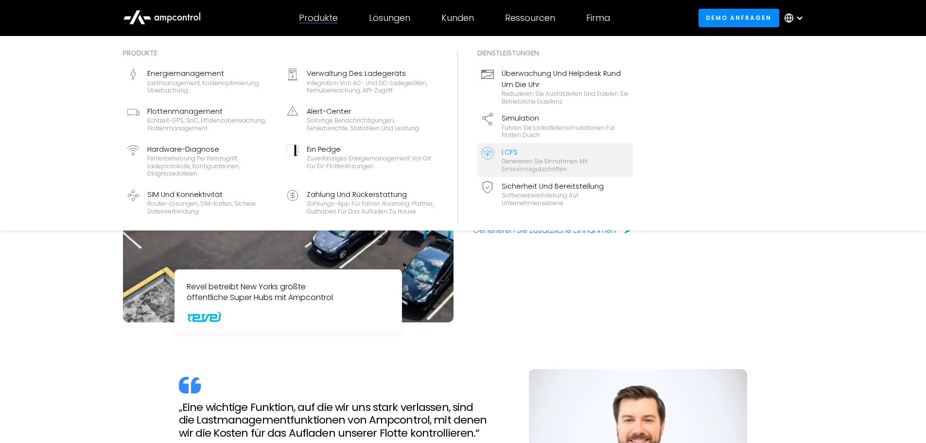  Describe the element at coordinates (565, 186) in the screenshot. I see `div: Sicherheit und Bereitstellung` at that location.